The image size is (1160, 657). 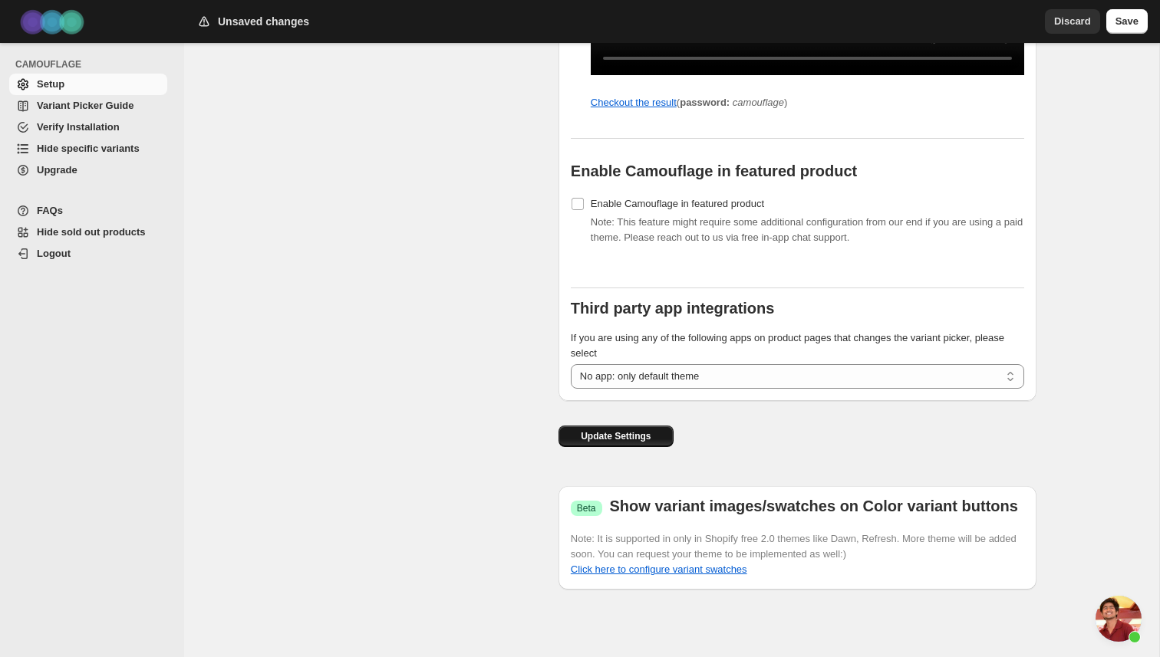 I want to click on a: Logout, so click(x=88, y=254).